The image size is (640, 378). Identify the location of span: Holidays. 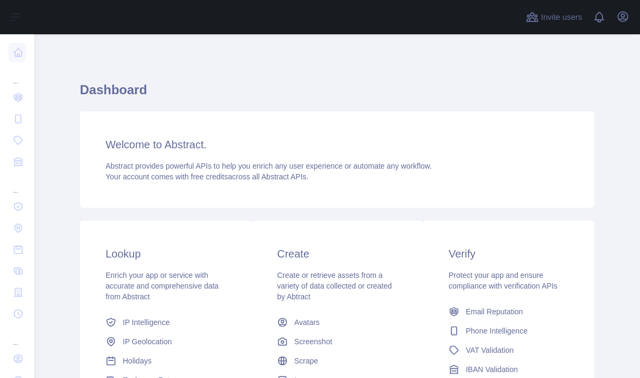
(137, 361).